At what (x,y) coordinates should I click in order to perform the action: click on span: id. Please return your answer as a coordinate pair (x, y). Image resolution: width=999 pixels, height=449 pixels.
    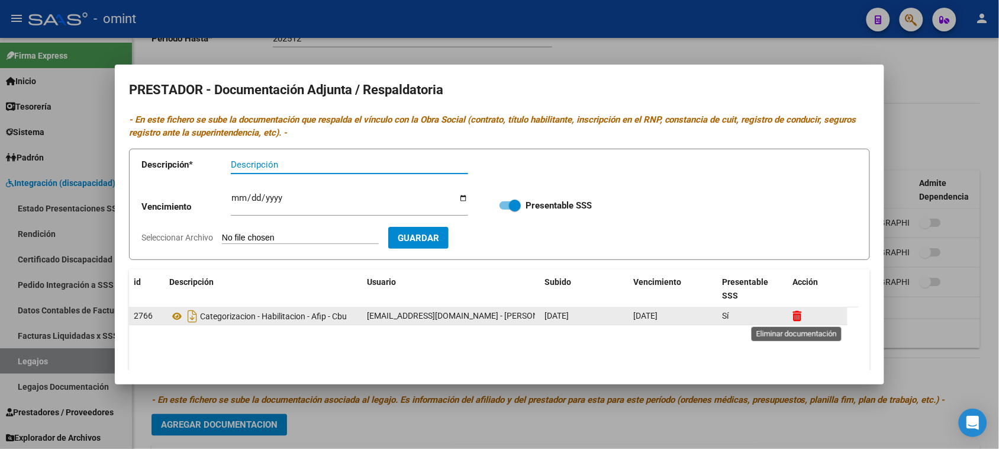
    Looking at the image, I should click on (137, 282).